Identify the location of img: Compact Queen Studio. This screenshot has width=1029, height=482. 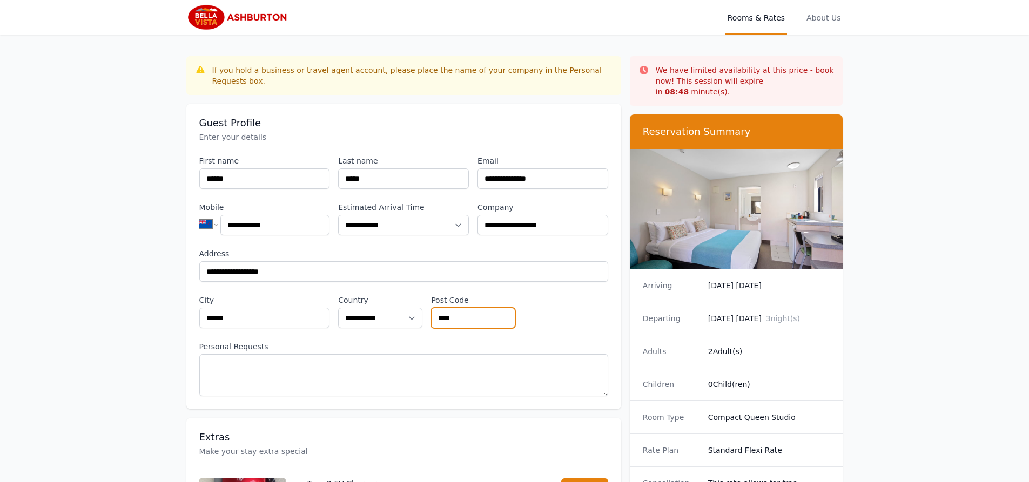
(736, 209).